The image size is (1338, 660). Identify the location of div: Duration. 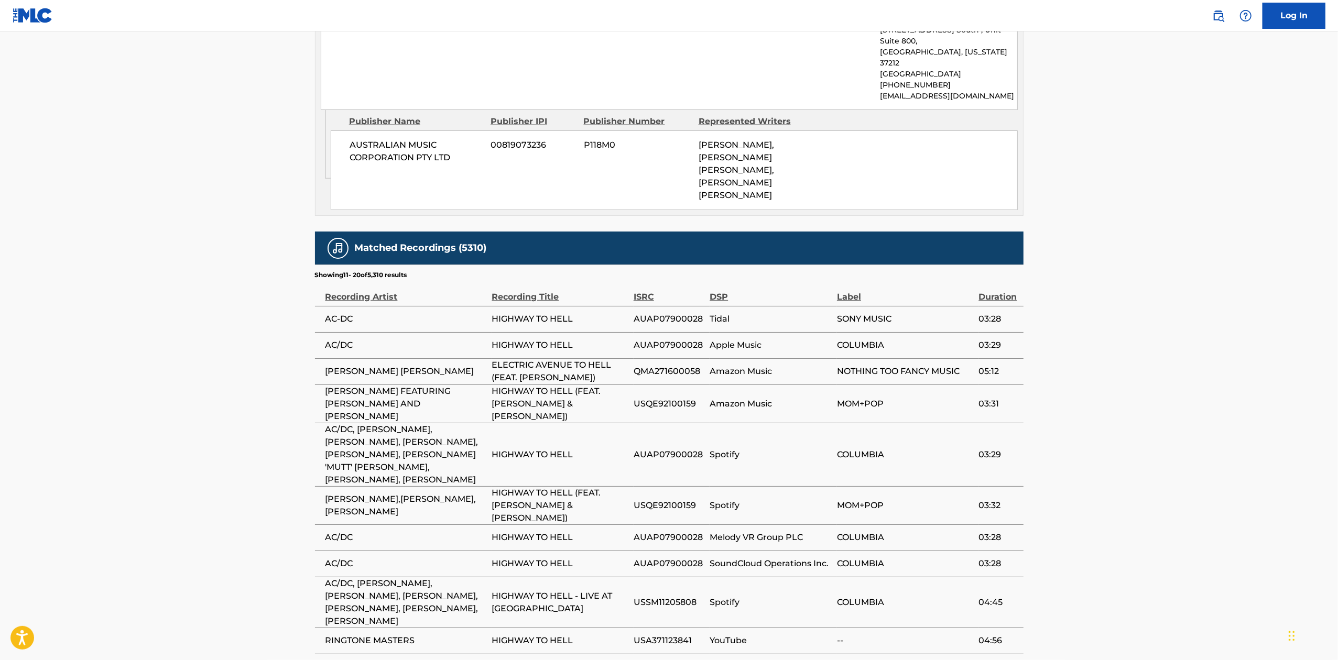
(998, 291).